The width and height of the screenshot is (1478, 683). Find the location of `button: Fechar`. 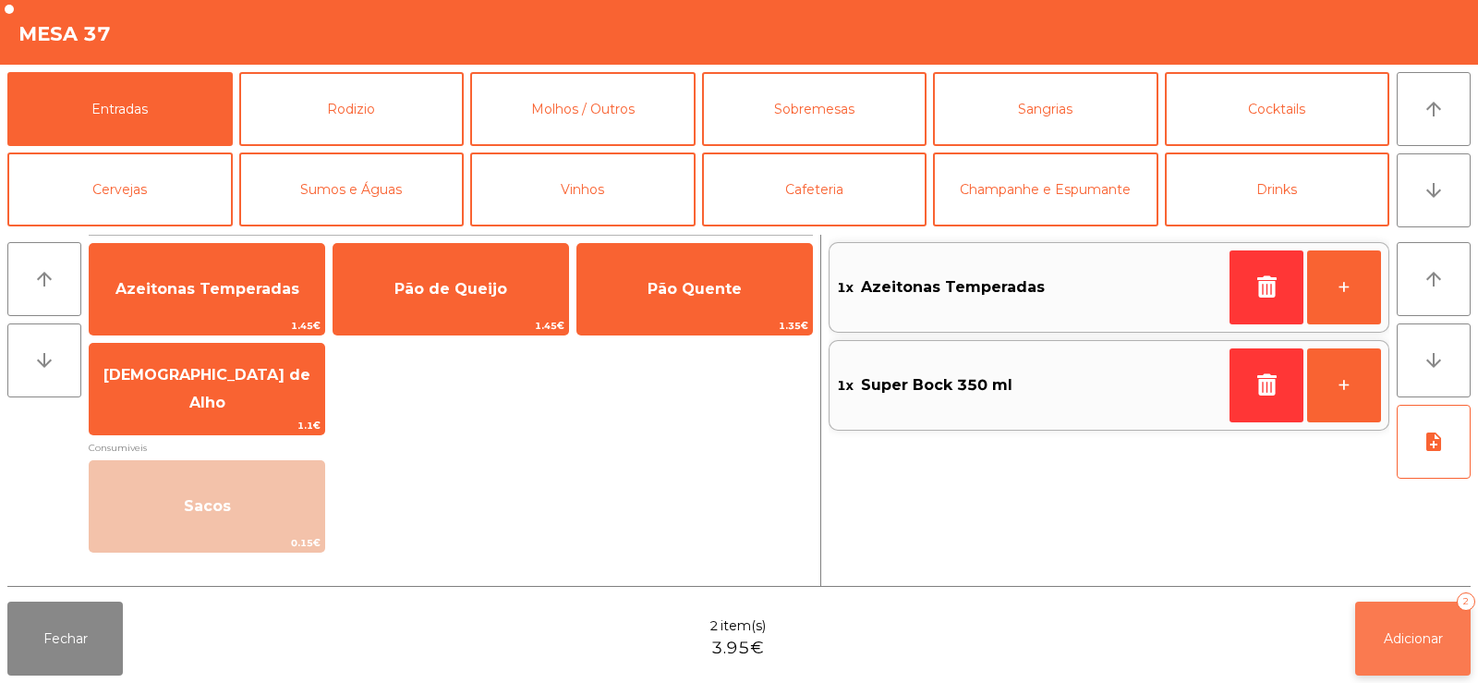

button: Fechar is located at coordinates (65, 638).